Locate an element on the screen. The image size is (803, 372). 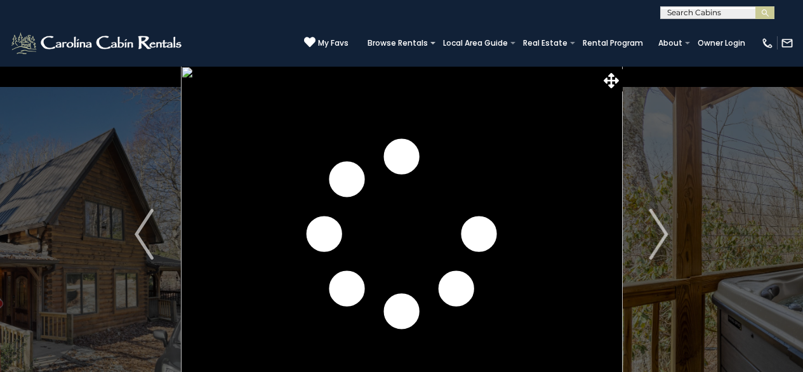
a: About is located at coordinates (670, 43).